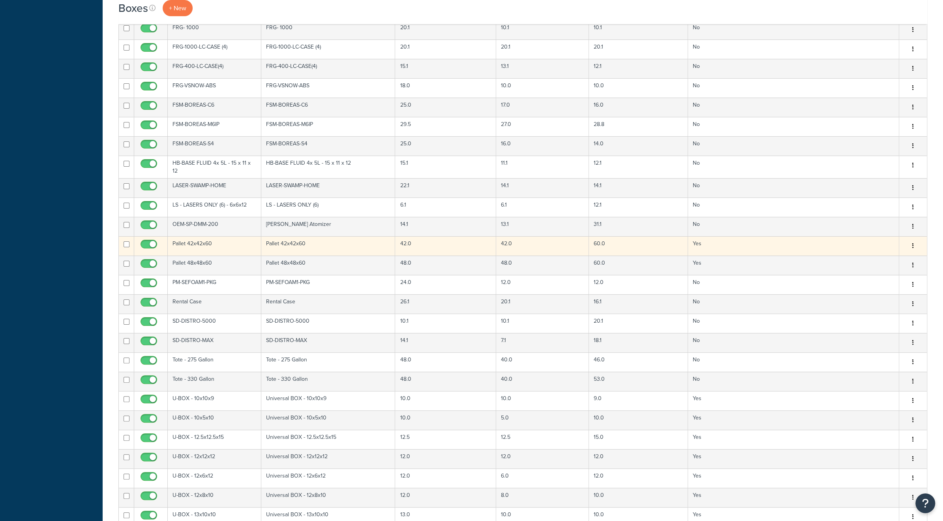  What do you see at coordinates (925, 503) in the screenshot?
I see `button: Open Resource Center` at bounding box center [925, 503].